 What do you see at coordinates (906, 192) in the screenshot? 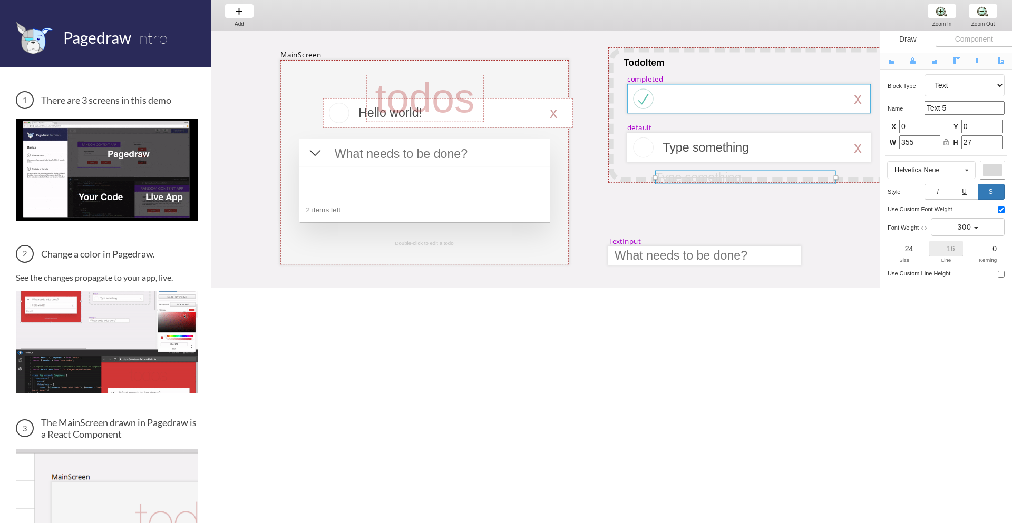
I see `h5: style` at bounding box center [906, 192].